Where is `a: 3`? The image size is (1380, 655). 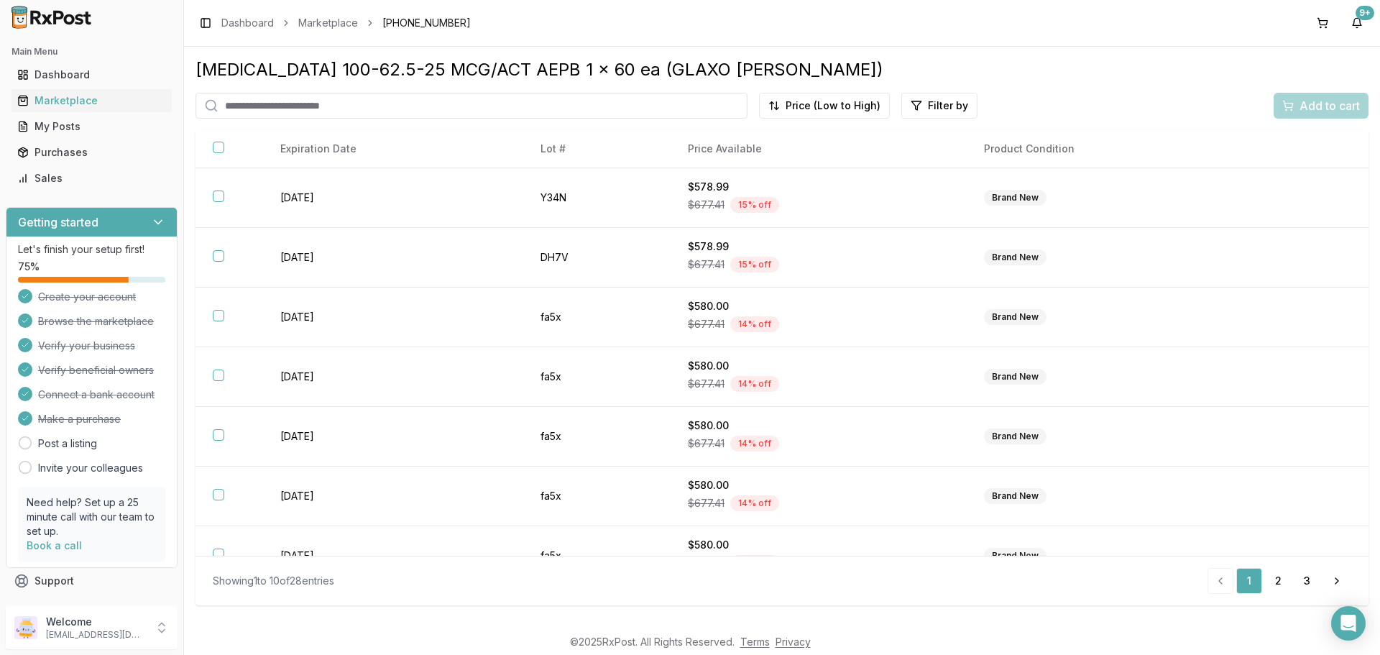 a: 3 is located at coordinates (1307, 581).